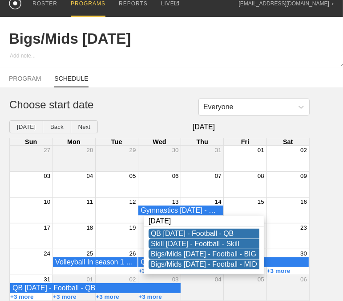  What do you see at coordinates (133, 253) in the screenshot?
I see `button: 26` at bounding box center [133, 253].